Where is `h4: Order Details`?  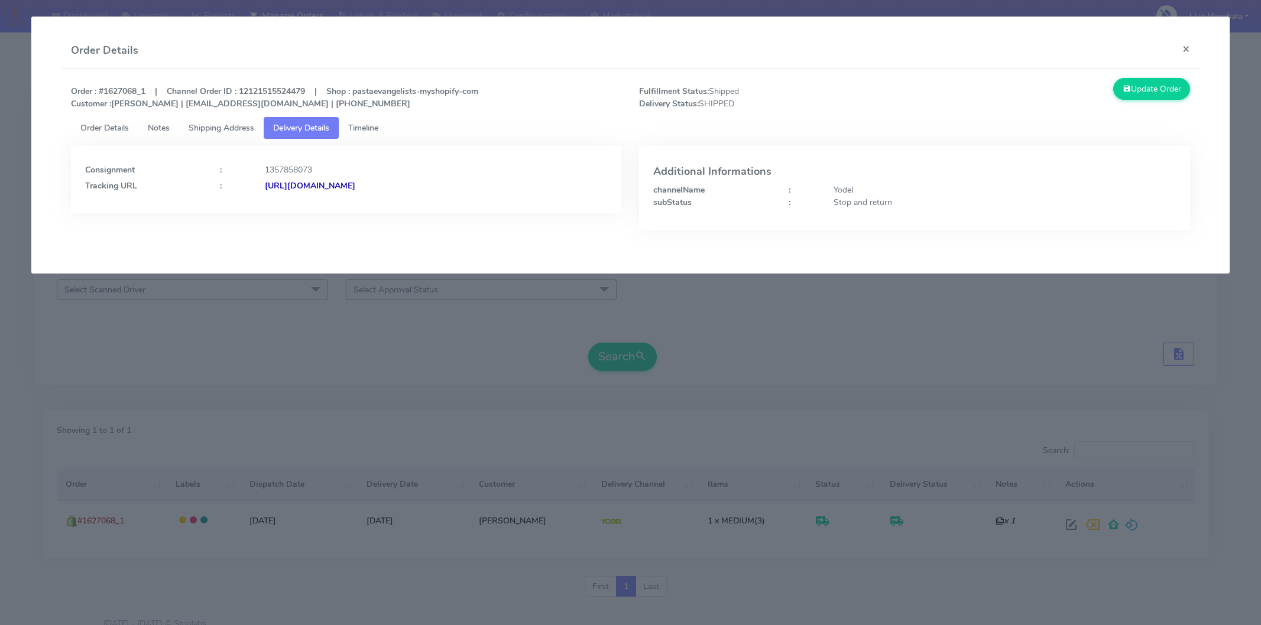
h4: Order Details is located at coordinates (105, 50).